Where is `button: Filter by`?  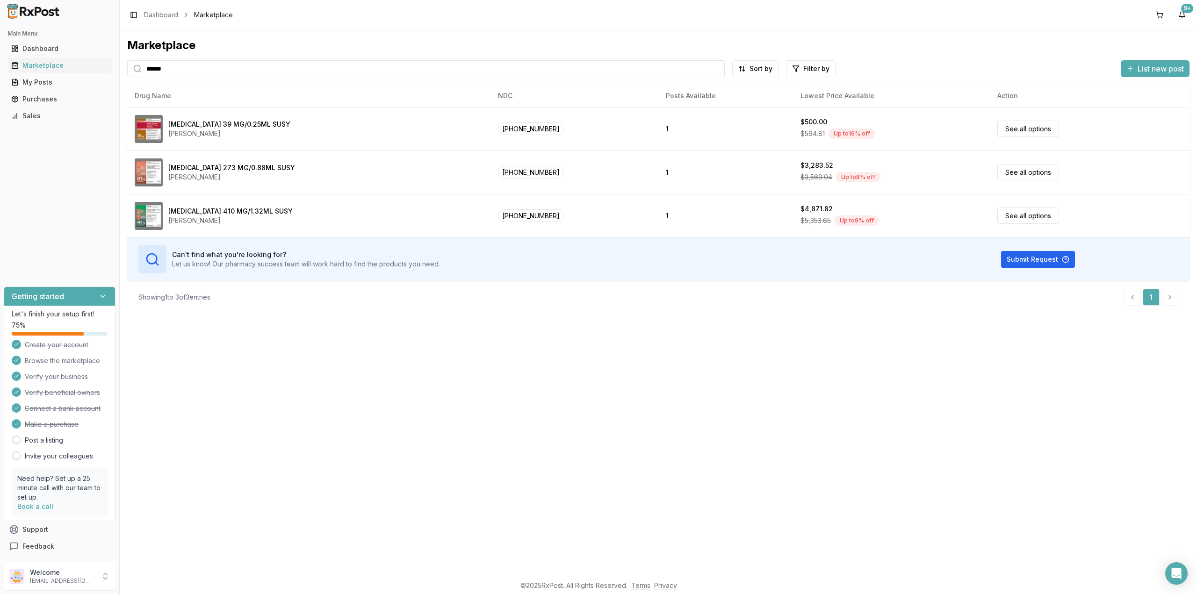 button: Filter by is located at coordinates (810, 69).